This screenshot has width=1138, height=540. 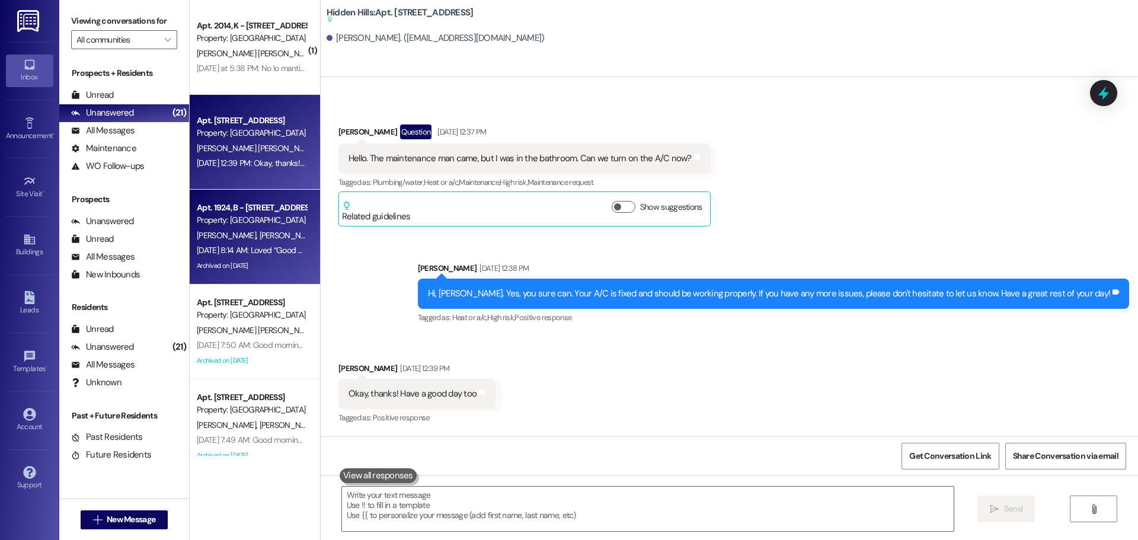 What do you see at coordinates (124, 307) in the screenshot?
I see `div: Residents` at bounding box center [124, 307].